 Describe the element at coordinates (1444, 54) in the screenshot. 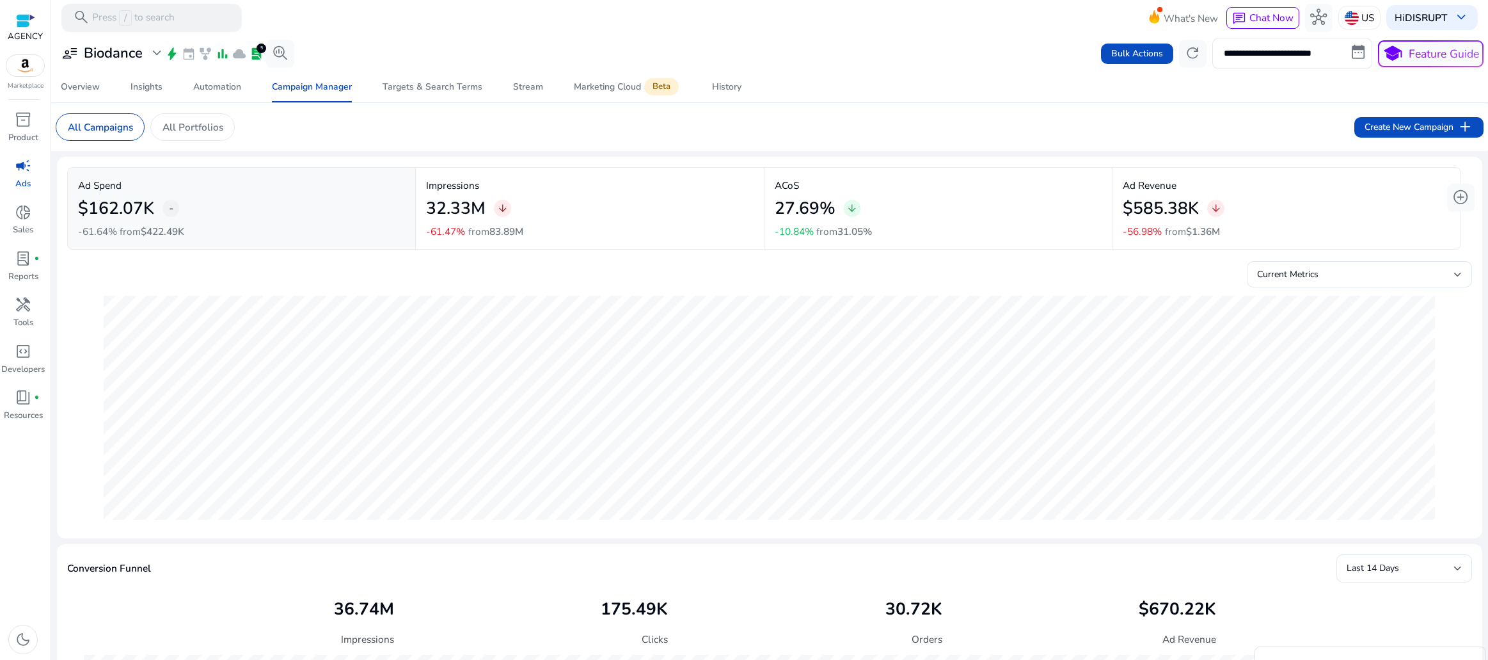

I see `p: Feature Guide` at that location.